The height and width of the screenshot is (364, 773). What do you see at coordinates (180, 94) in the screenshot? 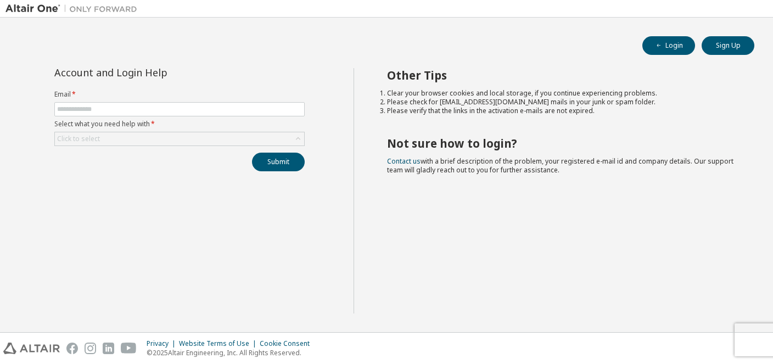
I see `label: Email` at bounding box center [180, 94].